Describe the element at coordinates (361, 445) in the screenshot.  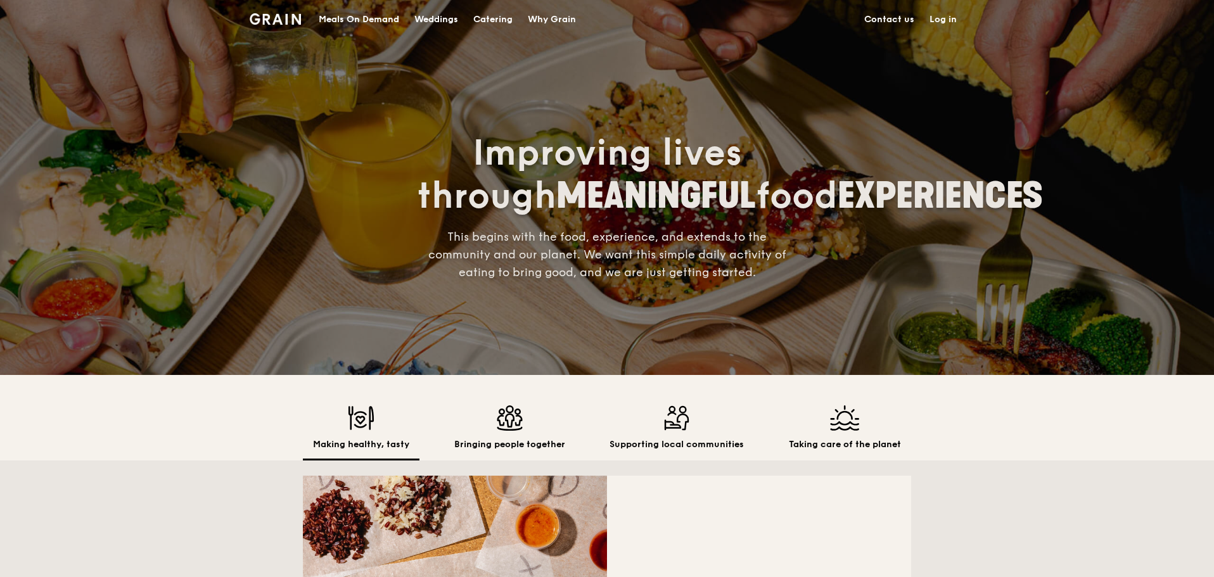
I see `h2: Making healthy, tasty` at that location.